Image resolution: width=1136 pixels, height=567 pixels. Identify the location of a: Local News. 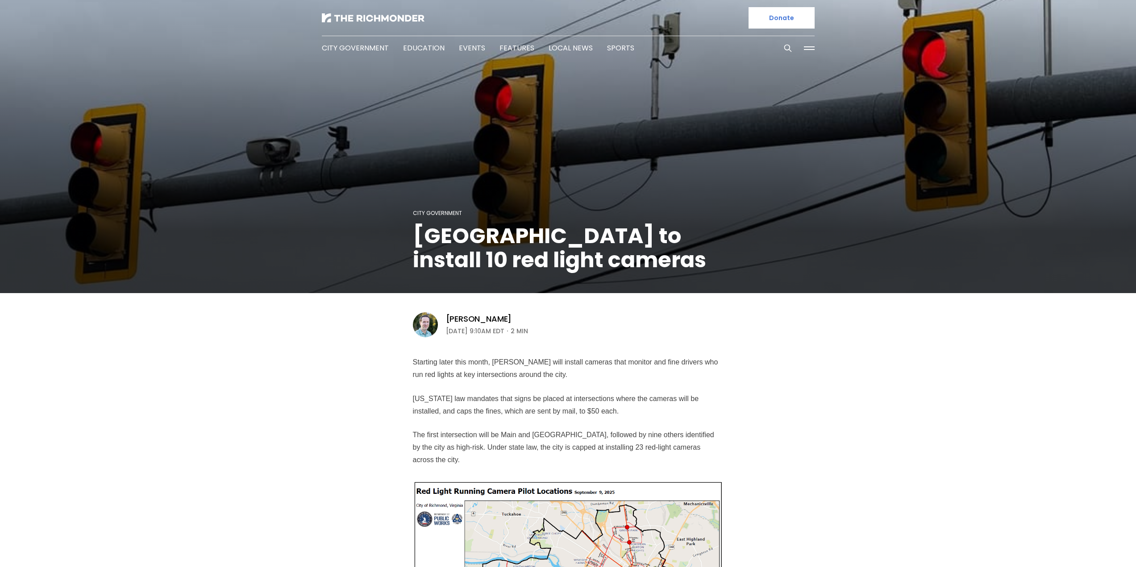
(571, 48).